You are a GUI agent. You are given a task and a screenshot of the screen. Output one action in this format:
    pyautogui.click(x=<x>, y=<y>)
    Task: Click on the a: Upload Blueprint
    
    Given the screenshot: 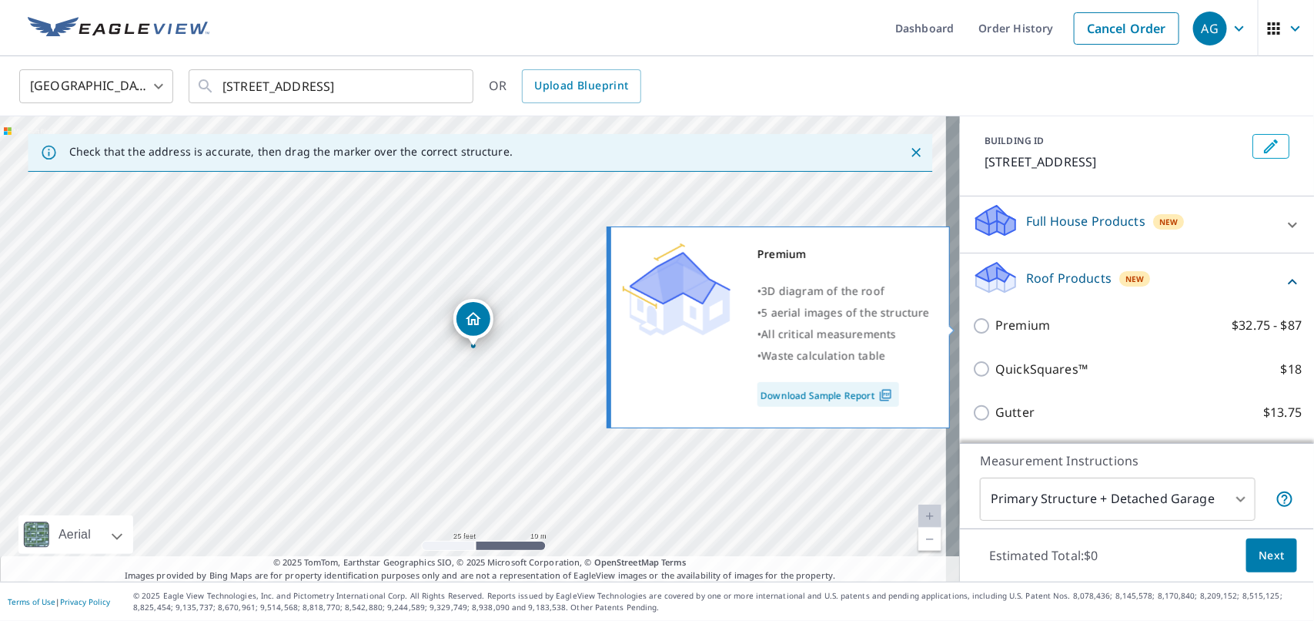 What is the action you would take?
    pyautogui.click(x=581, y=86)
    